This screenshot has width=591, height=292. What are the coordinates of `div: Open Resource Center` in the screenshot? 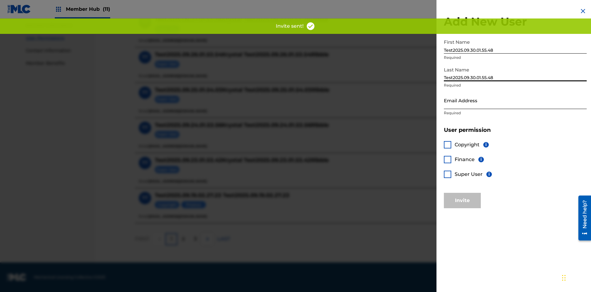 It's located at (11, 25).